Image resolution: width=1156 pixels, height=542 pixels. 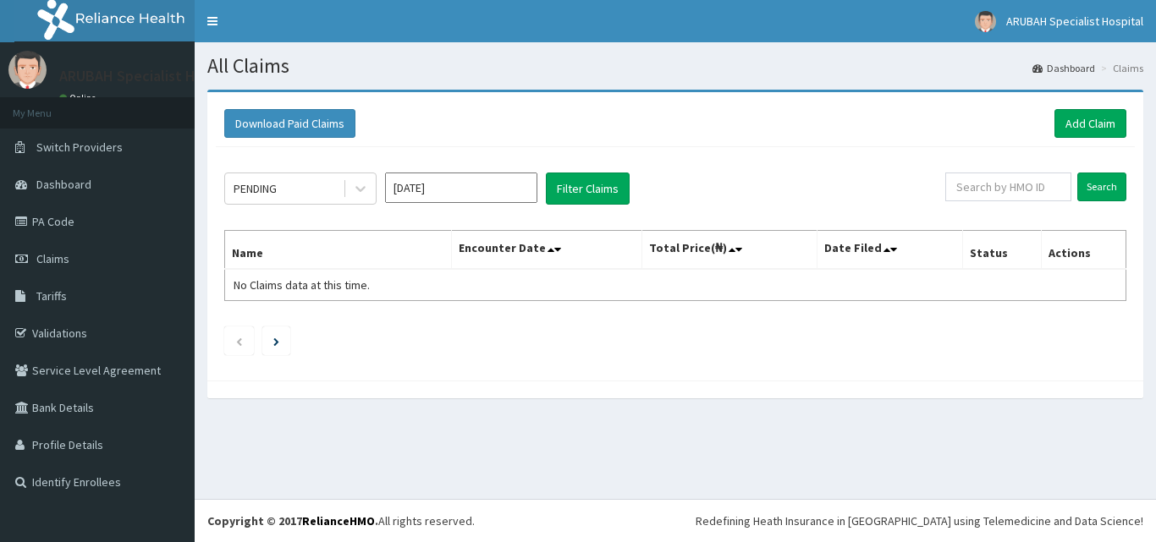 What do you see at coordinates (255, 189) in the screenshot?
I see `div: PENDING` at bounding box center [255, 189].